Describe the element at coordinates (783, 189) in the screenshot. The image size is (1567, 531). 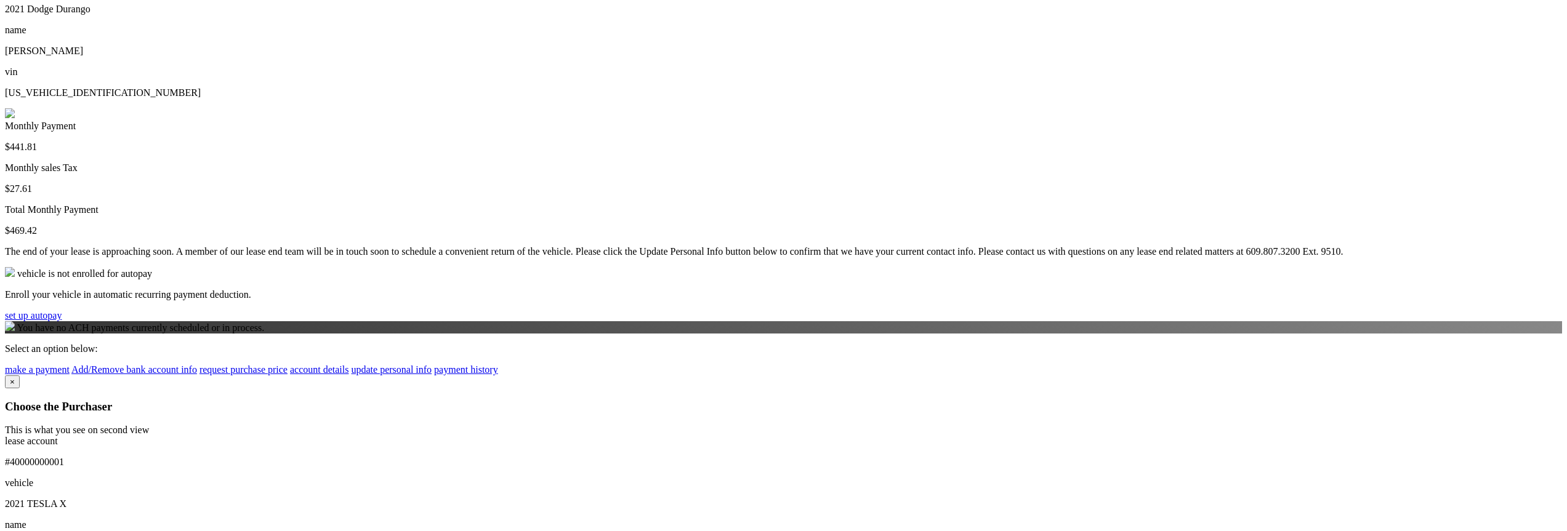
I see `p: $27.61` at that location.